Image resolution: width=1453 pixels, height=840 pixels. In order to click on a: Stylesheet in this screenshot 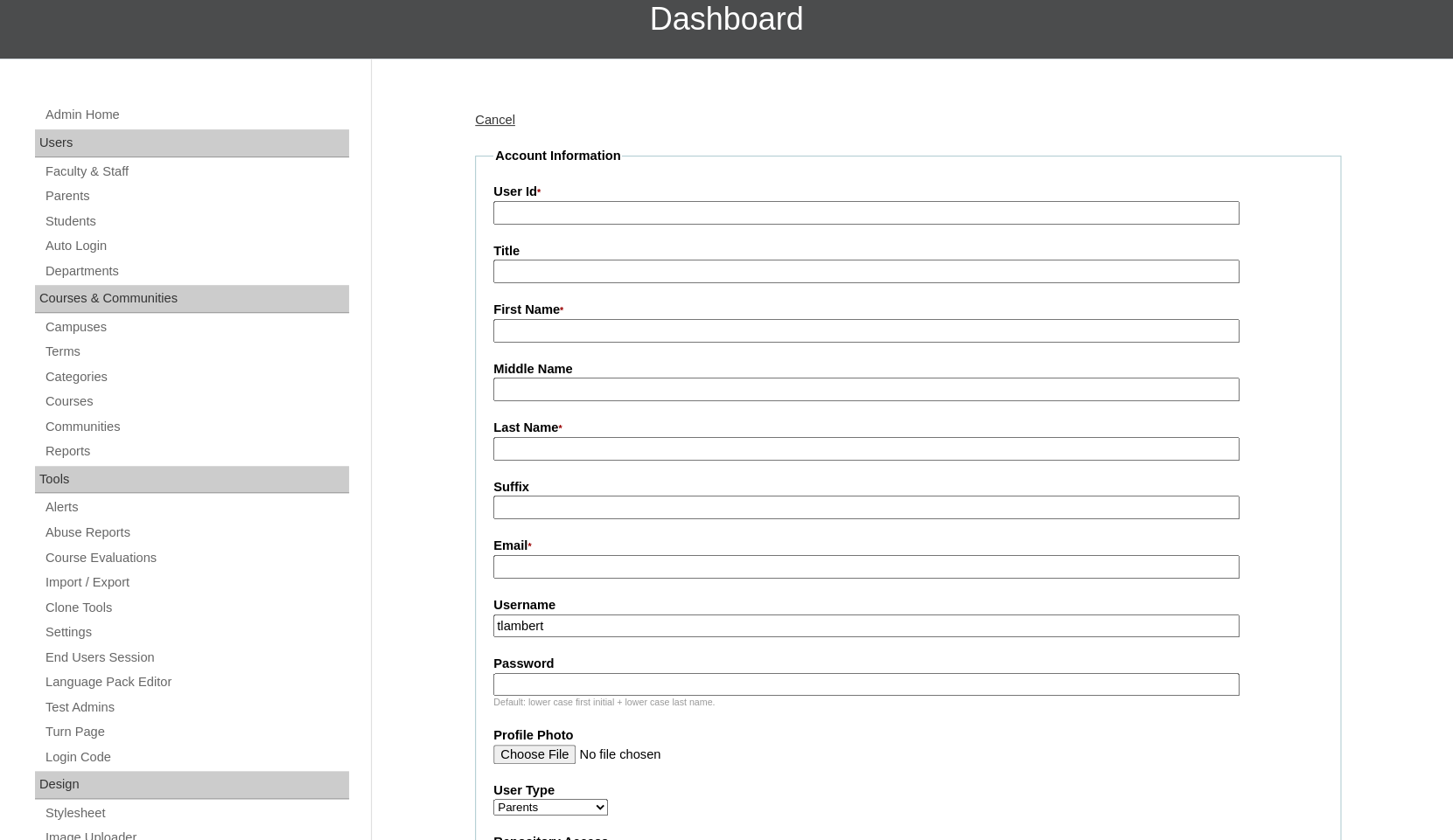, I will do `click(196, 813)`.